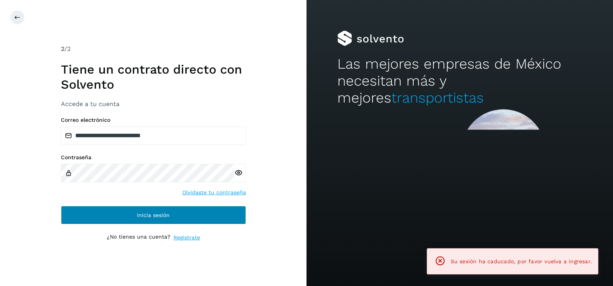  Describe the element at coordinates (153, 215) in the screenshot. I see `span: Inicia sesión` at that location.